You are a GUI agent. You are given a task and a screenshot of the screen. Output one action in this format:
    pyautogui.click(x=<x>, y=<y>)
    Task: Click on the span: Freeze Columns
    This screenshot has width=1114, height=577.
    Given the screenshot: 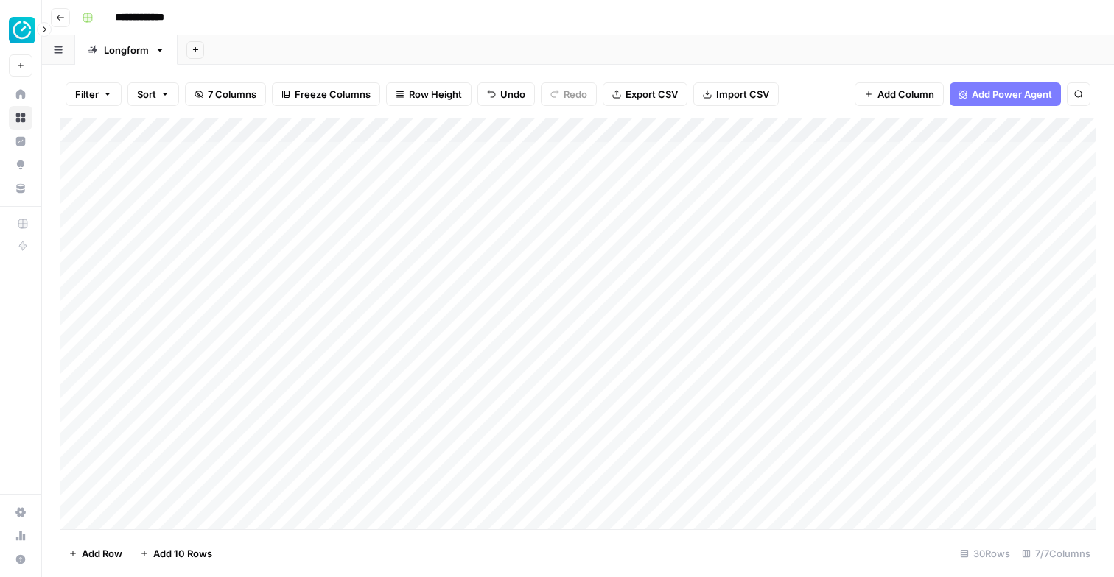 What is the action you would take?
    pyautogui.click(x=332, y=94)
    